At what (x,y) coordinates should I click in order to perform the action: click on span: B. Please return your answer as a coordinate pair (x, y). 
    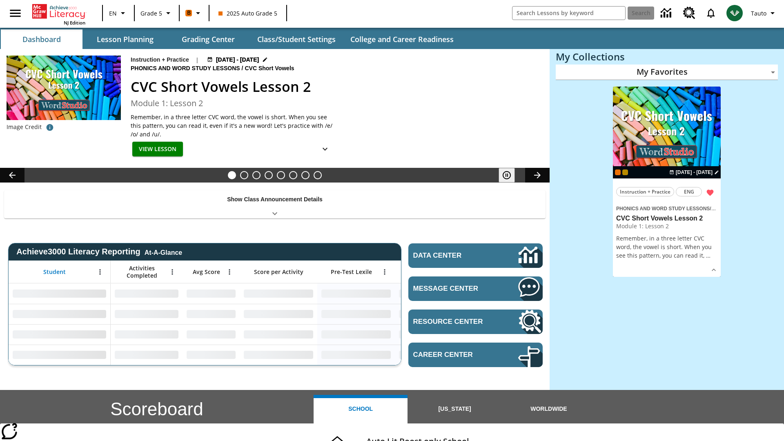
    Looking at the image, I should click on (189, 13).